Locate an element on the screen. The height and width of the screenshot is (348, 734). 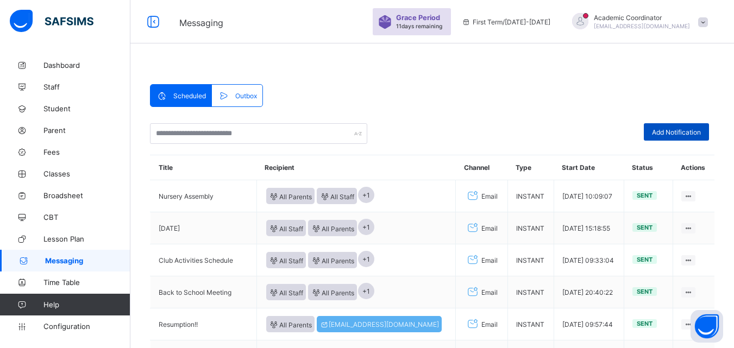
span: Broadsheet is located at coordinates (87, 196).